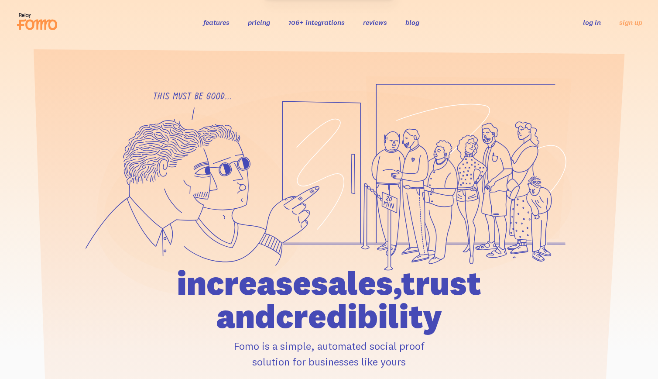 The height and width of the screenshot is (379, 658). Describe the element at coordinates (375, 22) in the screenshot. I see `a: reviews` at that location.